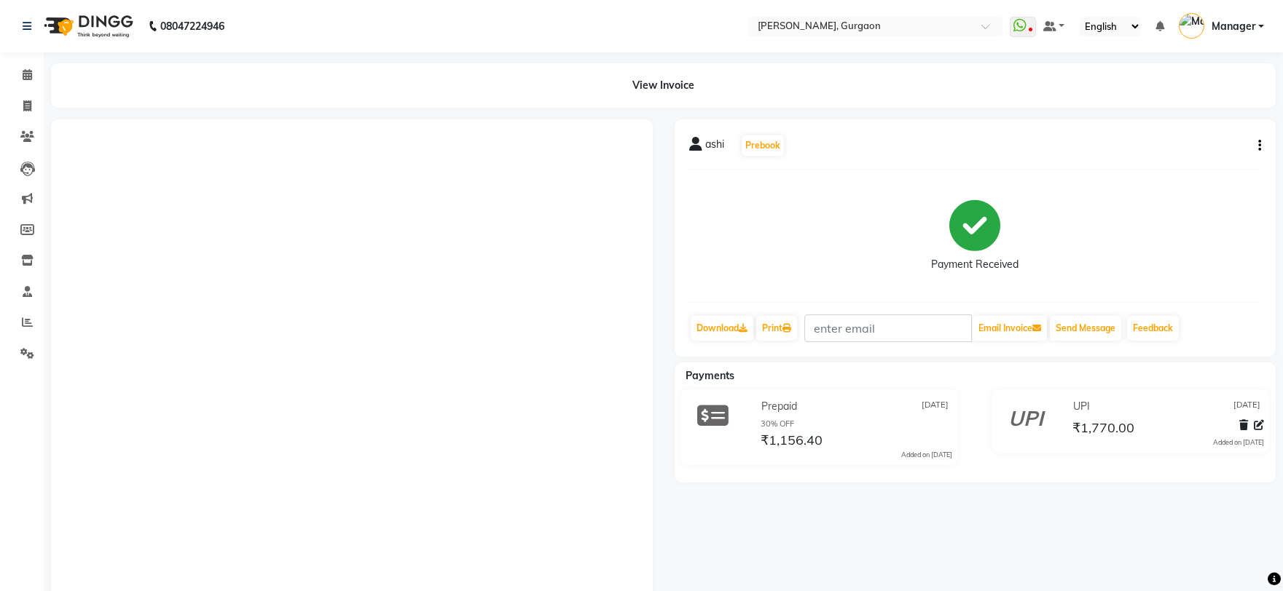 This screenshot has width=1283, height=591. Describe the element at coordinates (776, 329) in the screenshot. I see `a: Print` at that location.